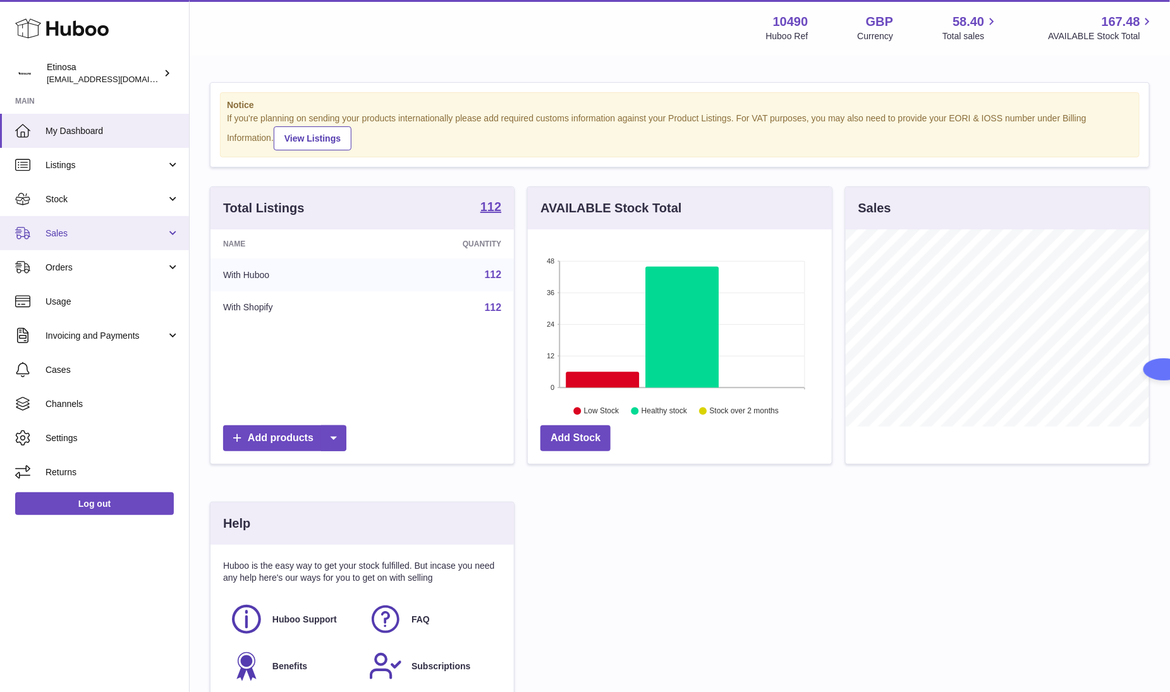  What do you see at coordinates (292, 275) in the screenshot?
I see `td: With Huboo` at bounding box center [292, 275].